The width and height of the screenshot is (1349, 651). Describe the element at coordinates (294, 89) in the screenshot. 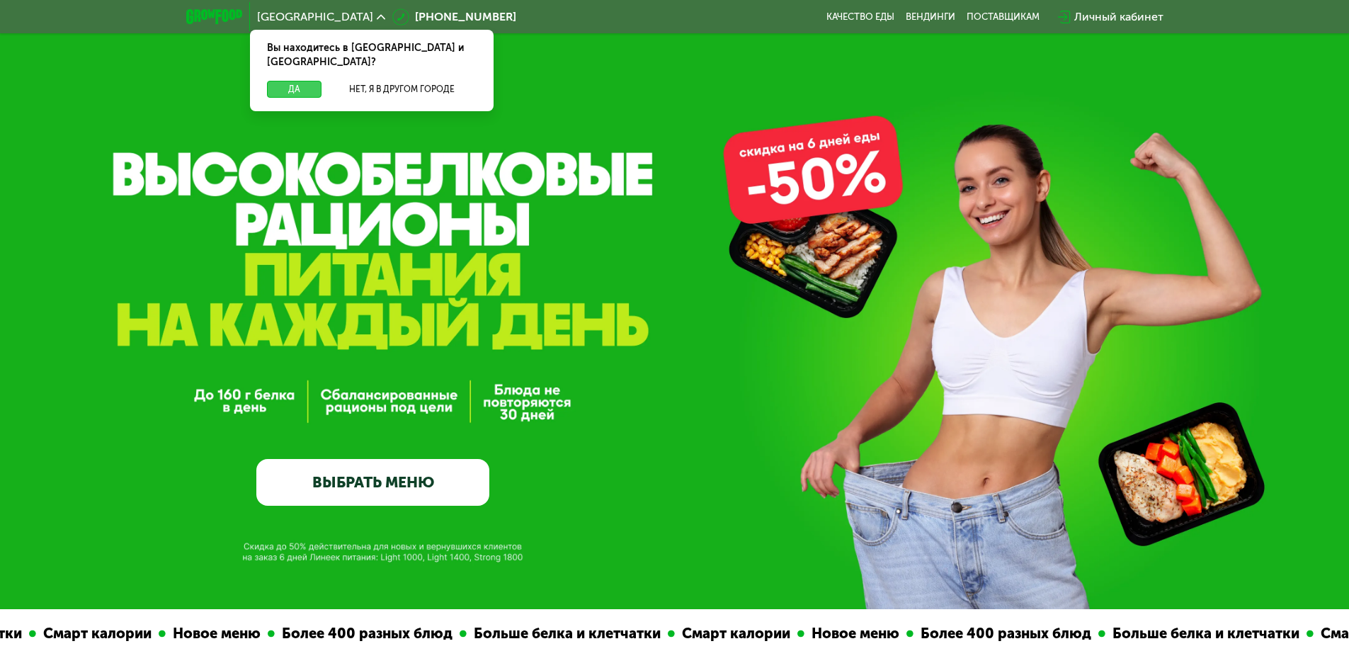

I see `button: Да` at that location.